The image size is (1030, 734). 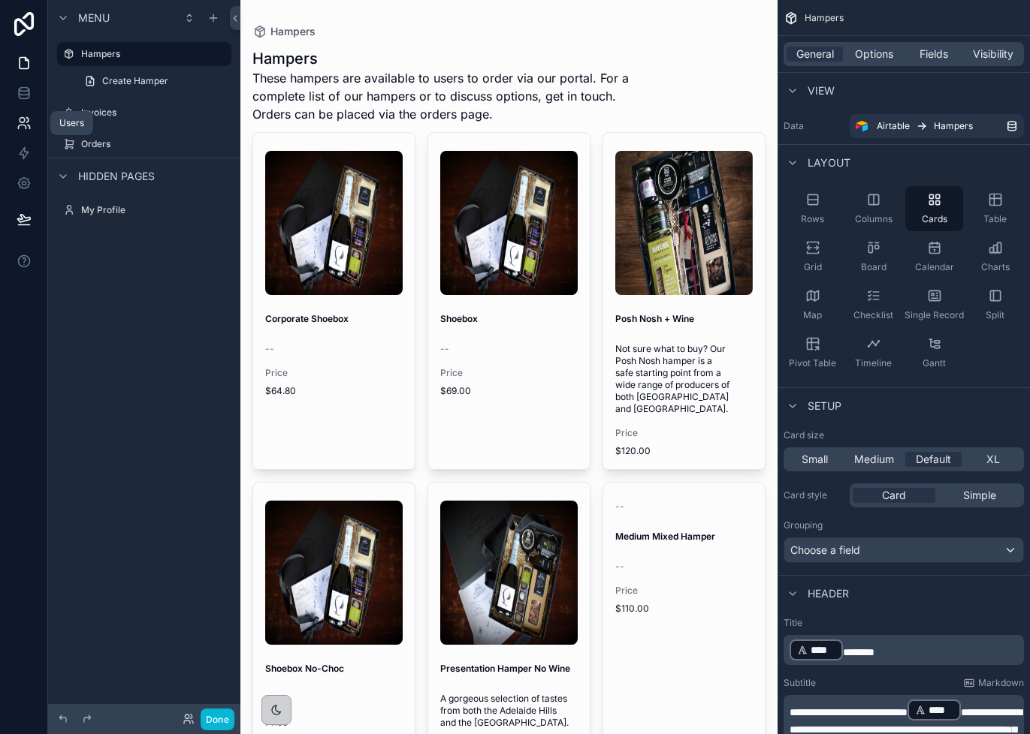 What do you see at coordinates (903, 623) in the screenshot?
I see `label: Title` at bounding box center [903, 623].